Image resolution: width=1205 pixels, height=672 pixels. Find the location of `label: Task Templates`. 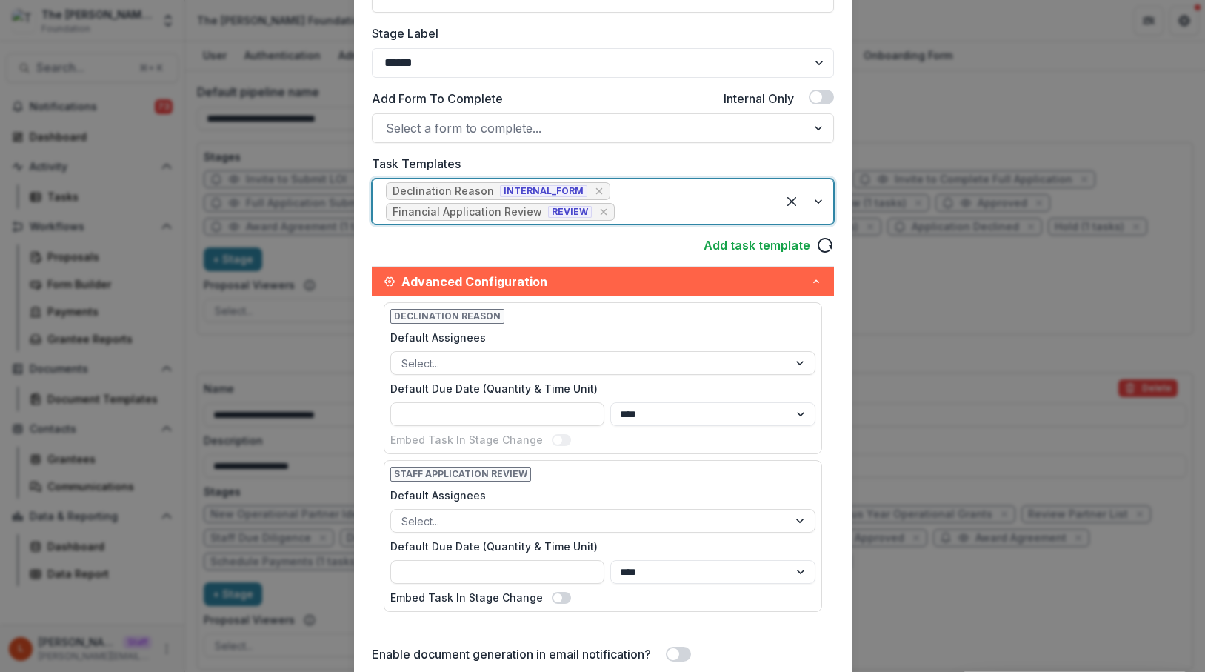

label: Task Templates is located at coordinates (598, 164).